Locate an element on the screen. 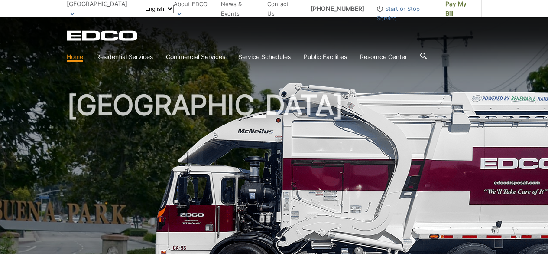 The height and width of the screenshot is (254, 548). a: Public Facilities is located at coordinates (326, 57).